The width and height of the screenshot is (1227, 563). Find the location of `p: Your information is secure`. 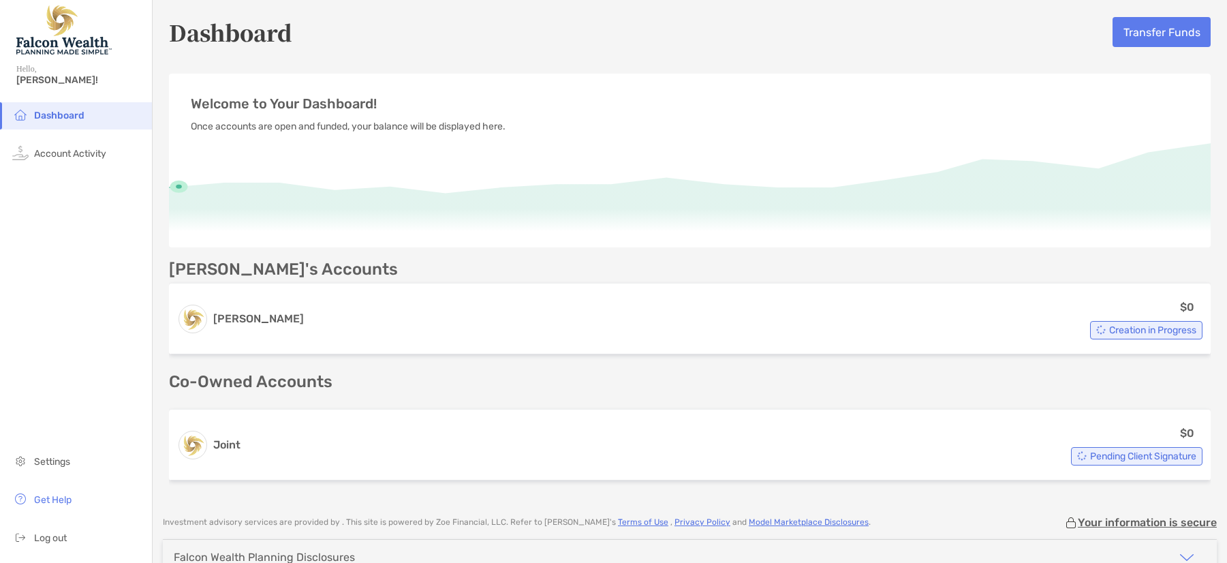

p: Your information is secure is located at coordinates (1147, 522).